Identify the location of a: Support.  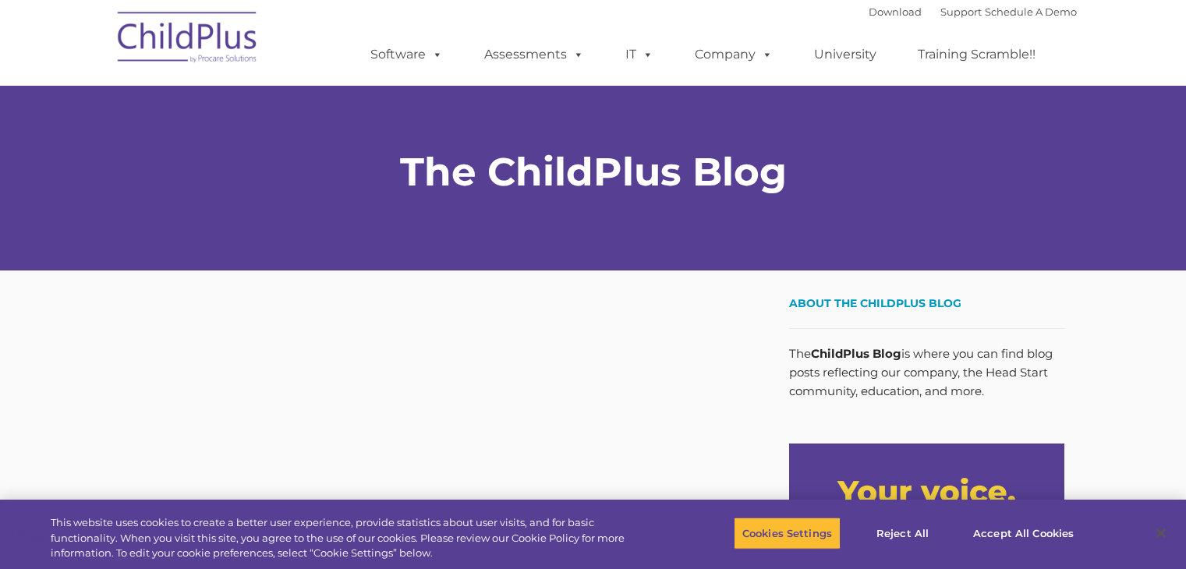
(961, 12).